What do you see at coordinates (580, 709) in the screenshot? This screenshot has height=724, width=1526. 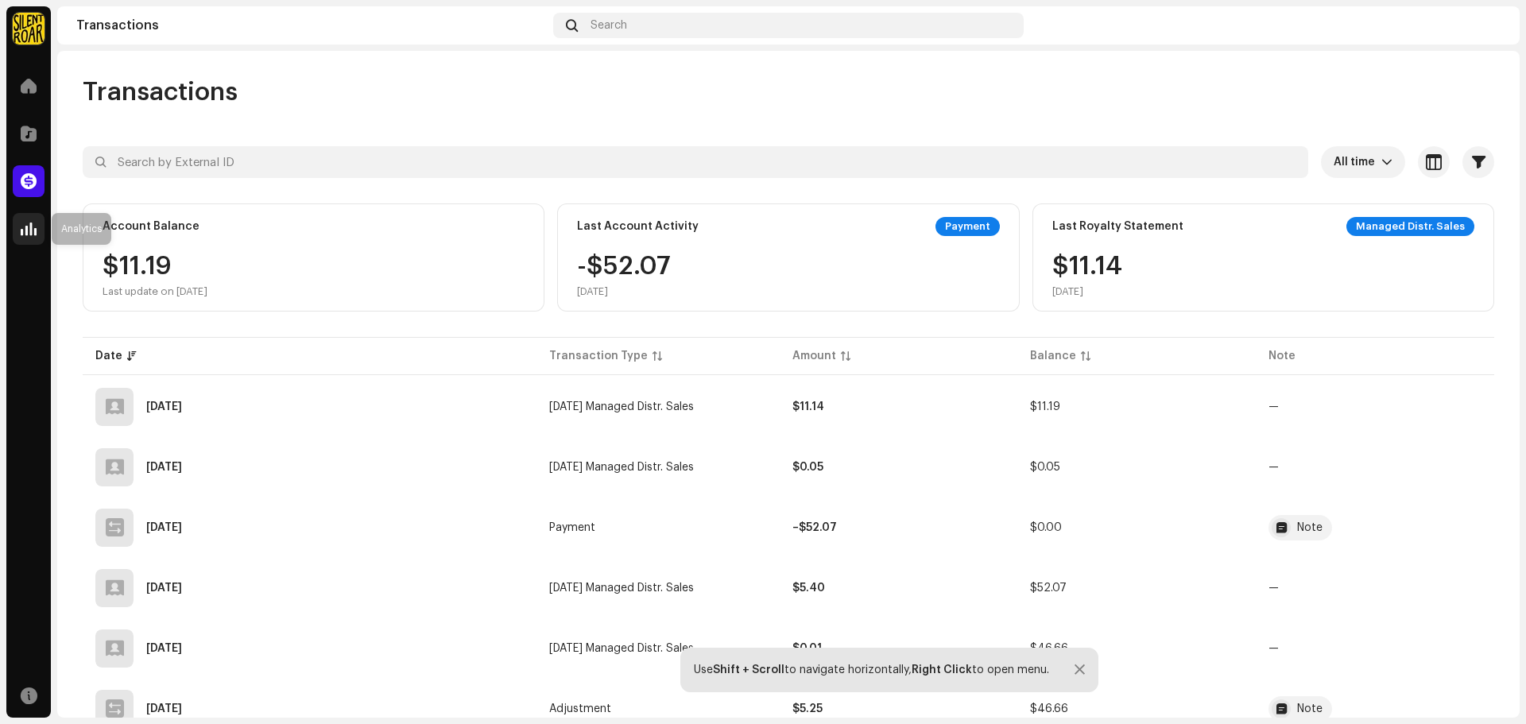 I see `span: Adjustment` at bounding box center [580, 709].